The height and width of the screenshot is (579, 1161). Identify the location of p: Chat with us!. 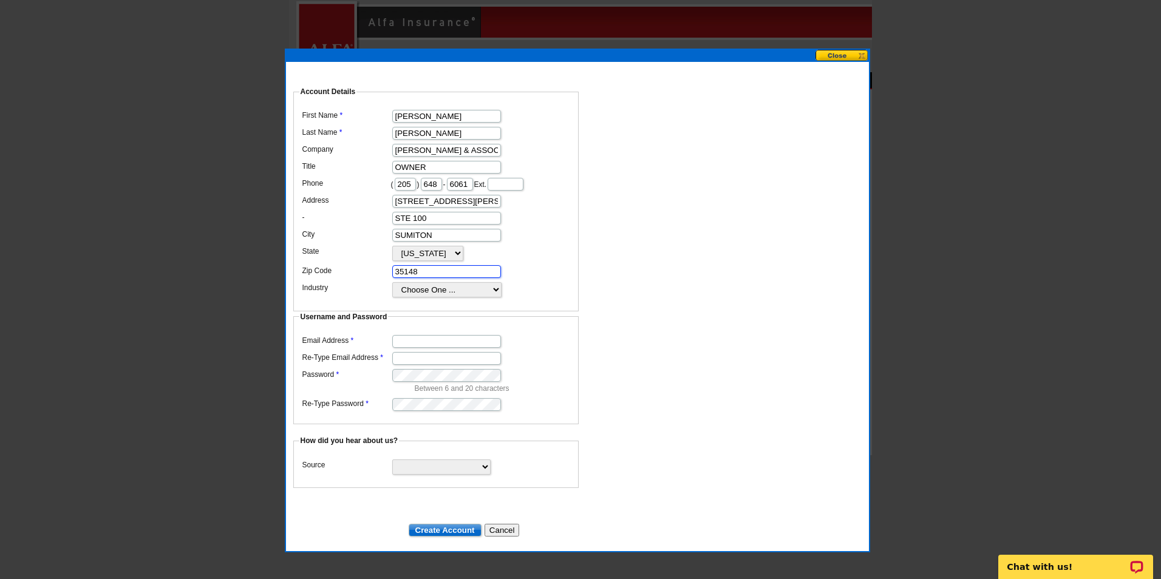
(77, 26).